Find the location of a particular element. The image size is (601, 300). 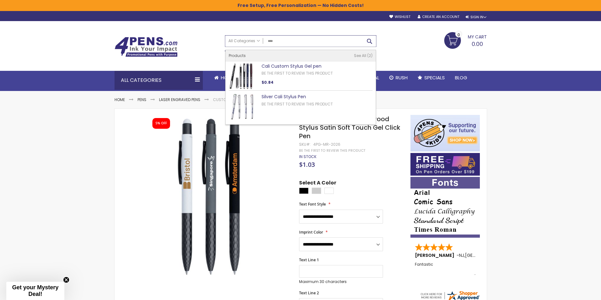

div: All Categories is located at coordinates (159, 80).